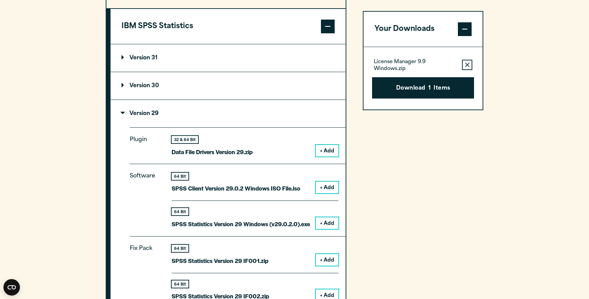  I want to click on p: Data File Drivers Version 29.zip, so click(212, 152).